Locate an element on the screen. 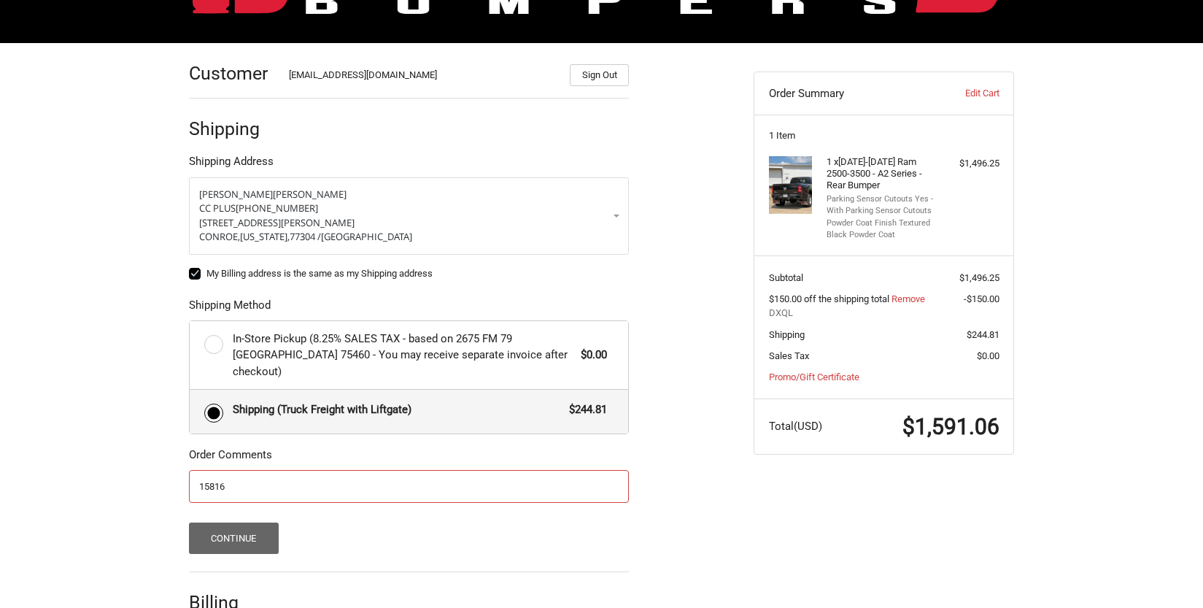  span: 77304 / is located at coordinates (305, 236).